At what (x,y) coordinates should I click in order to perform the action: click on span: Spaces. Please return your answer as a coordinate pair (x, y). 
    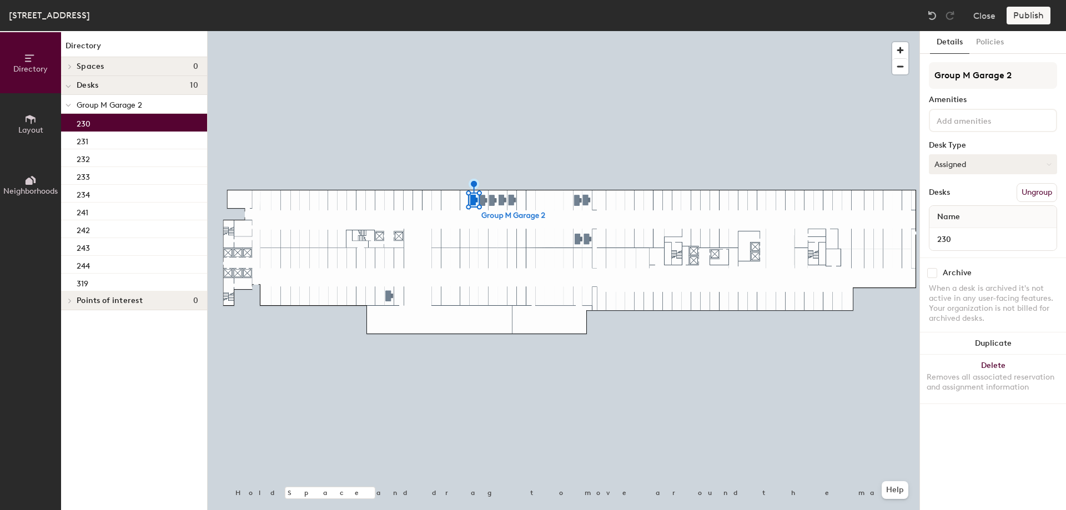
    Looking at the image, I should click on (91, 67).